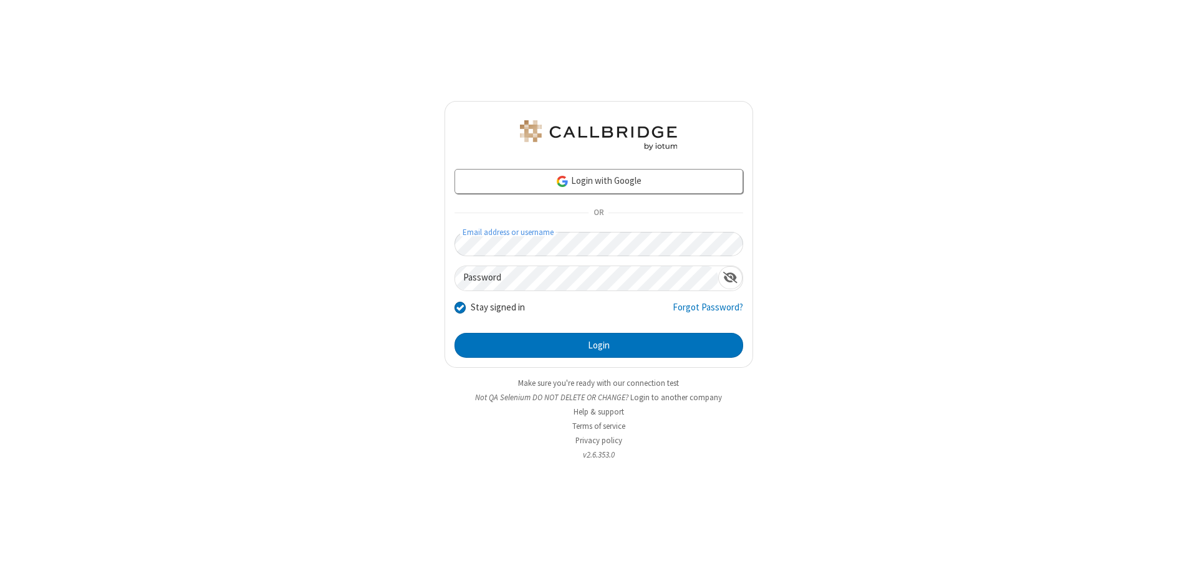  Describe the element at coordinates (708, 312) in the screenshot. I see `a: Forgot Password?` at that location.